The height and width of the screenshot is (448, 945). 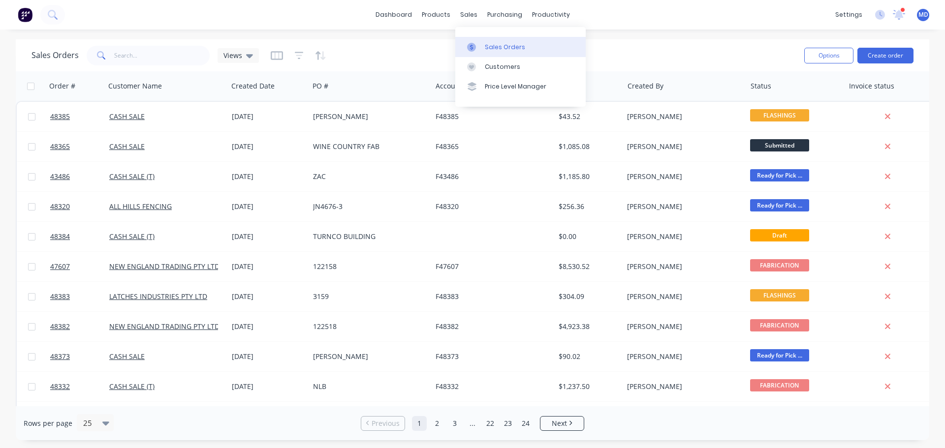 I want to click on input: Search..., so click(x=162, y=56).